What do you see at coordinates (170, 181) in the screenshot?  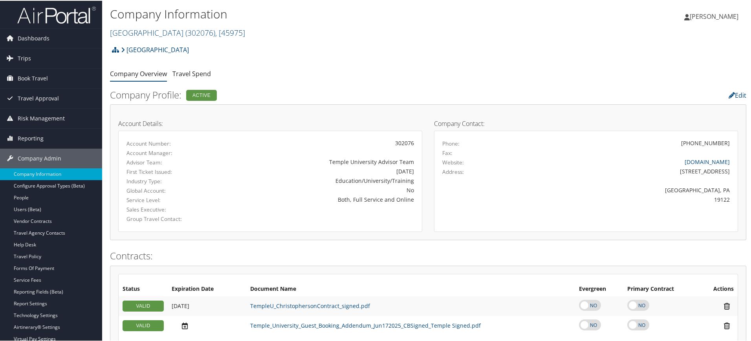 I see `label: Industry Type:` at bounding box center [170, 181].